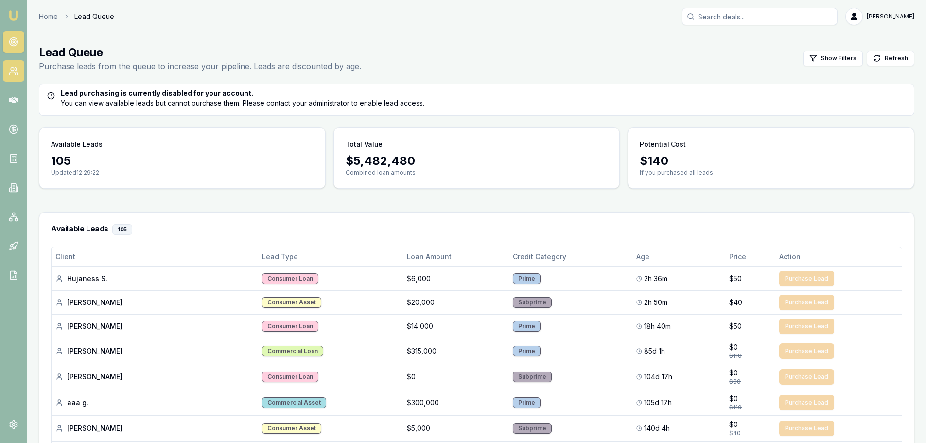 Image resolution: width=926 pixels, height=443 pixels. I want to click on th: Age, so click(679, 257).